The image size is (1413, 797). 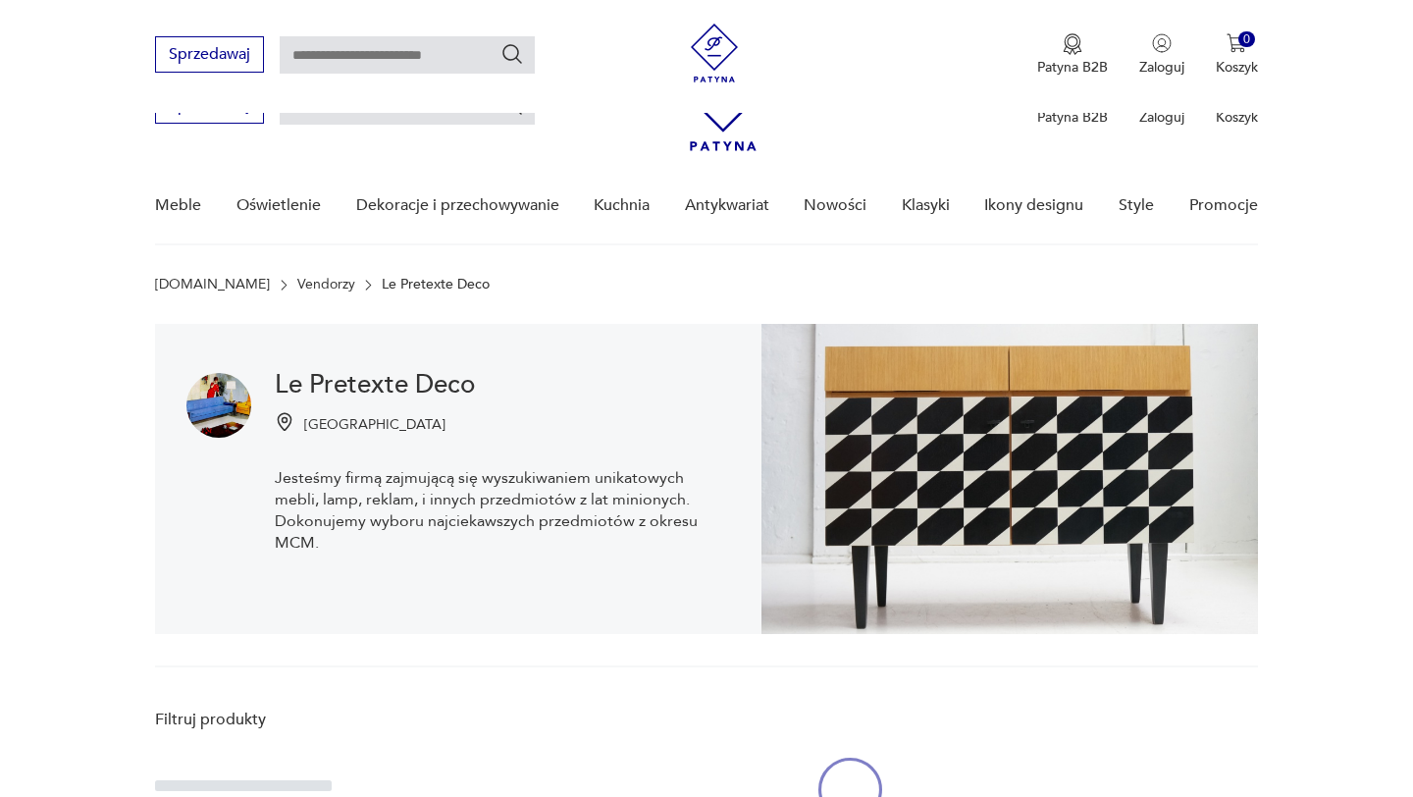 What do you see at coordinates (512, 54) in the screenshot?
I see `button: Szukaj` at bounding box center [512, 54].